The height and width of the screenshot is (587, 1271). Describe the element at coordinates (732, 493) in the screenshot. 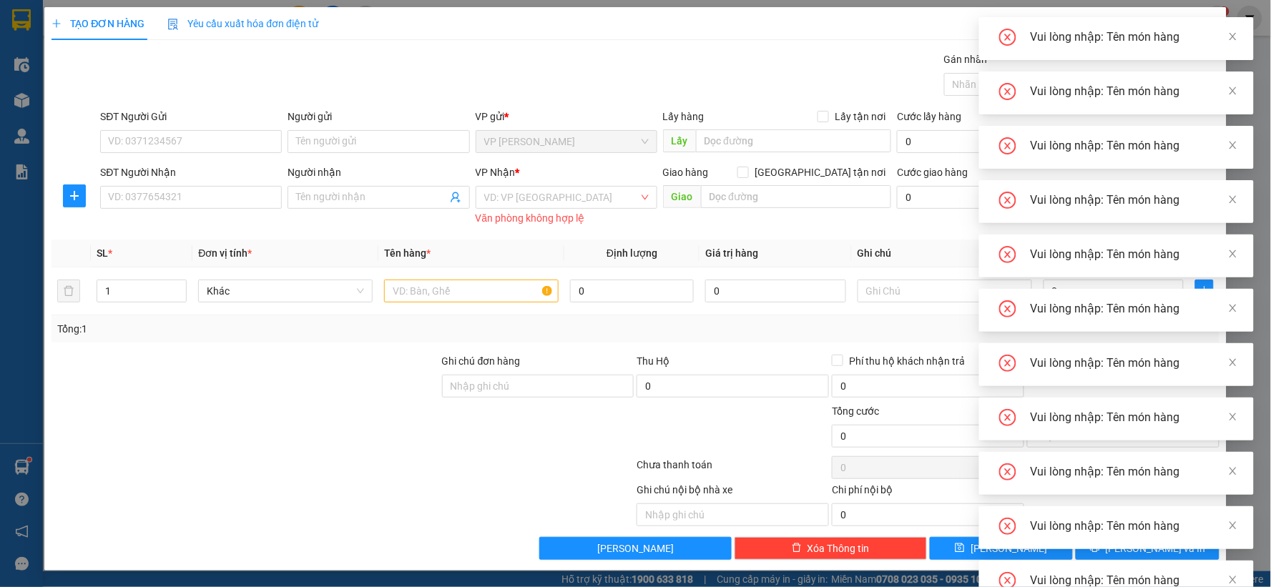

I see `div: Ghi chú nội bộ nhà xe` at that location.